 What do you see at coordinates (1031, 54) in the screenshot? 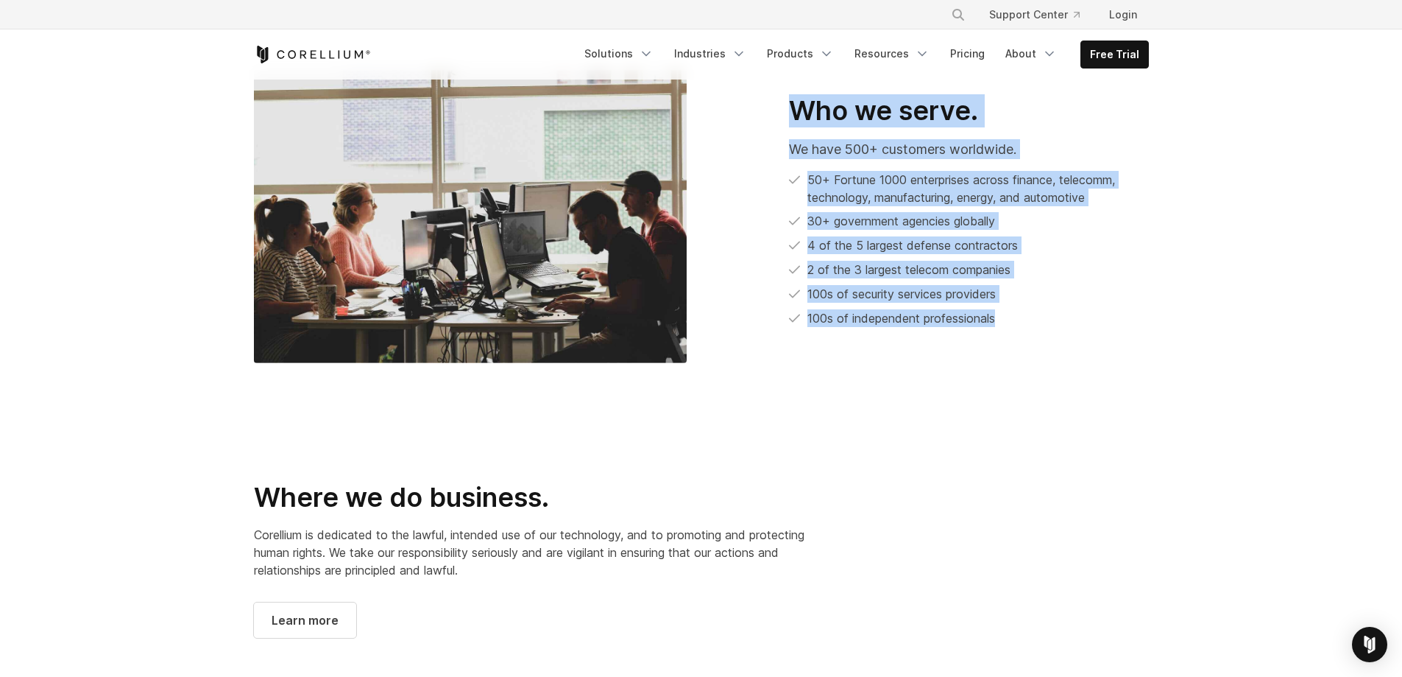
I see `a: About` at bounding box center [1031, 54].